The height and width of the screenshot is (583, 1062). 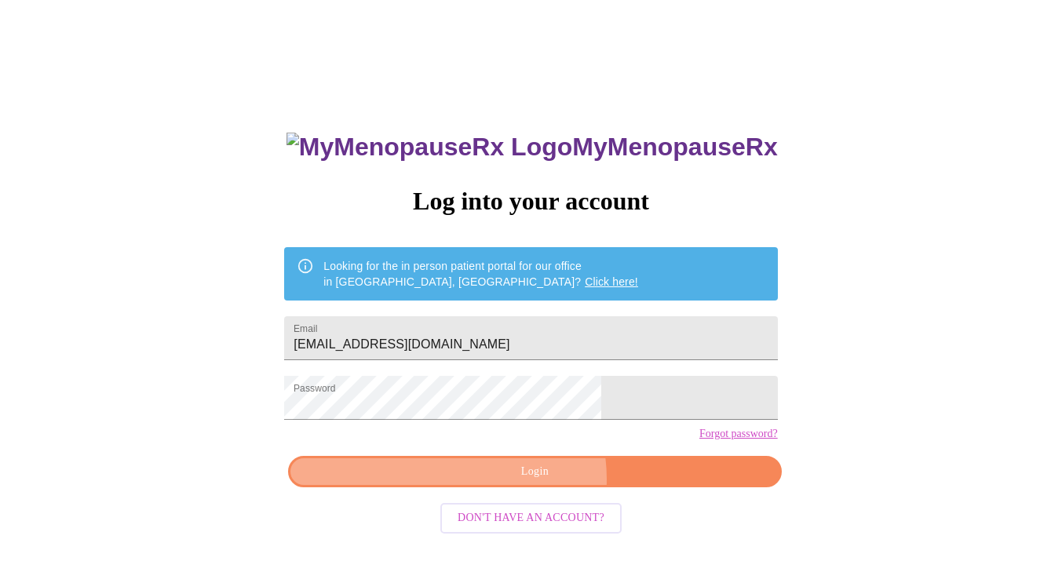 I want to click on button: Don't have an account?, so click(x=531, y=518).